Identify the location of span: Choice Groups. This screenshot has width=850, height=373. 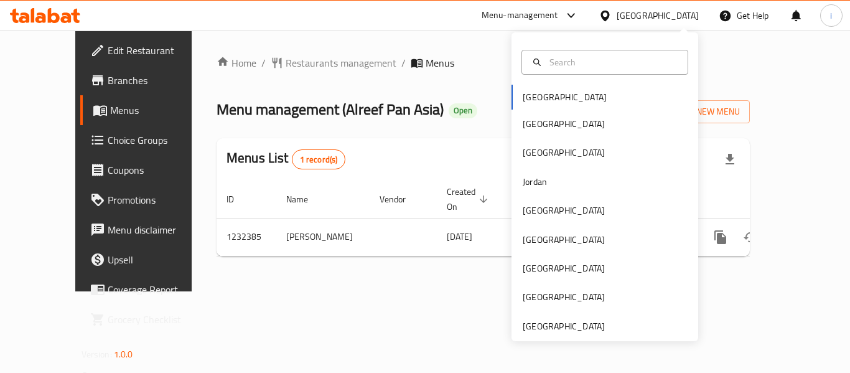
(157, 140).